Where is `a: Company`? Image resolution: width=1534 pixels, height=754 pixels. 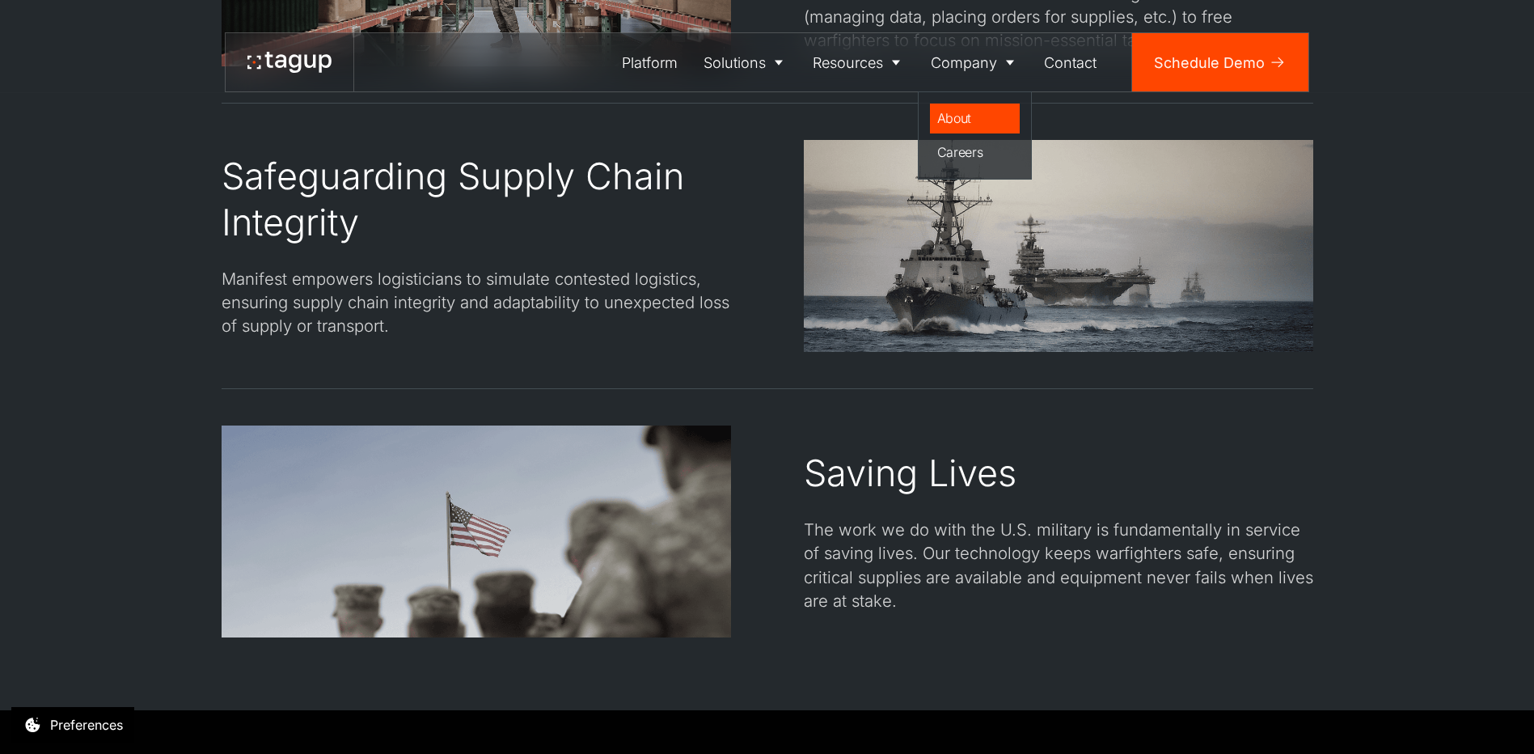 a: Company is located at coordinates (974, 62).